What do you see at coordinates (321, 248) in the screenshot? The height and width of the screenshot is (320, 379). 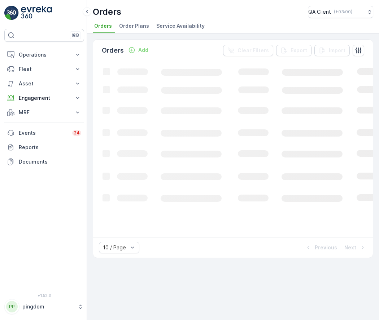 I see `button: Previous` at bounding box center [321, 248].